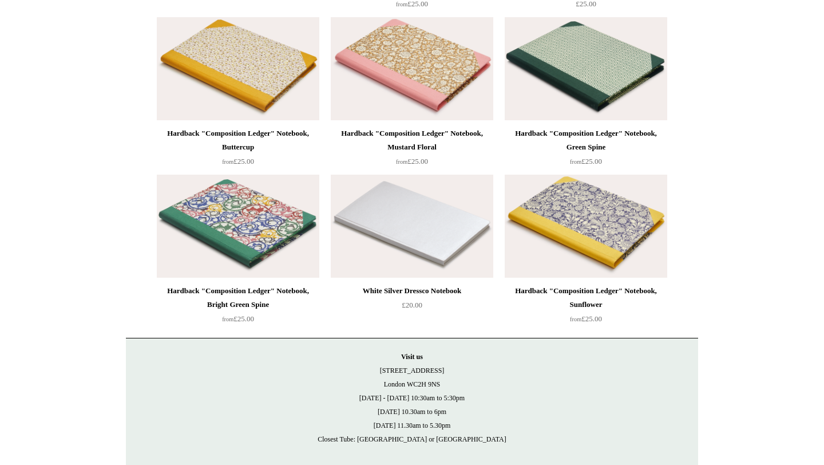 The width and height of the screenshot is (824, 465). What do you see at coordinates (412, 304) in the screenshot?
I see `span: £20.00` at bounding box center [412, 304].